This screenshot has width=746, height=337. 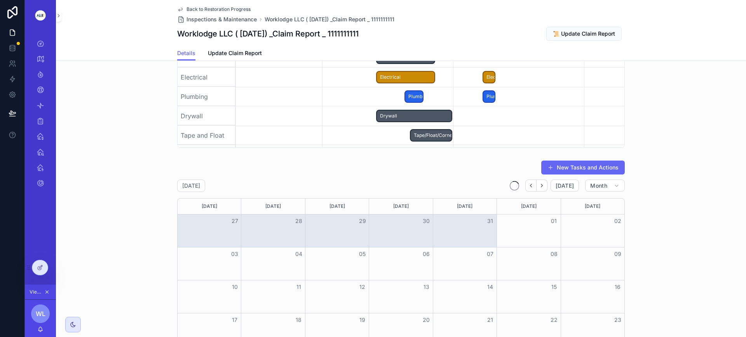 I want to click on button: 07, so click(x=490, y=254).